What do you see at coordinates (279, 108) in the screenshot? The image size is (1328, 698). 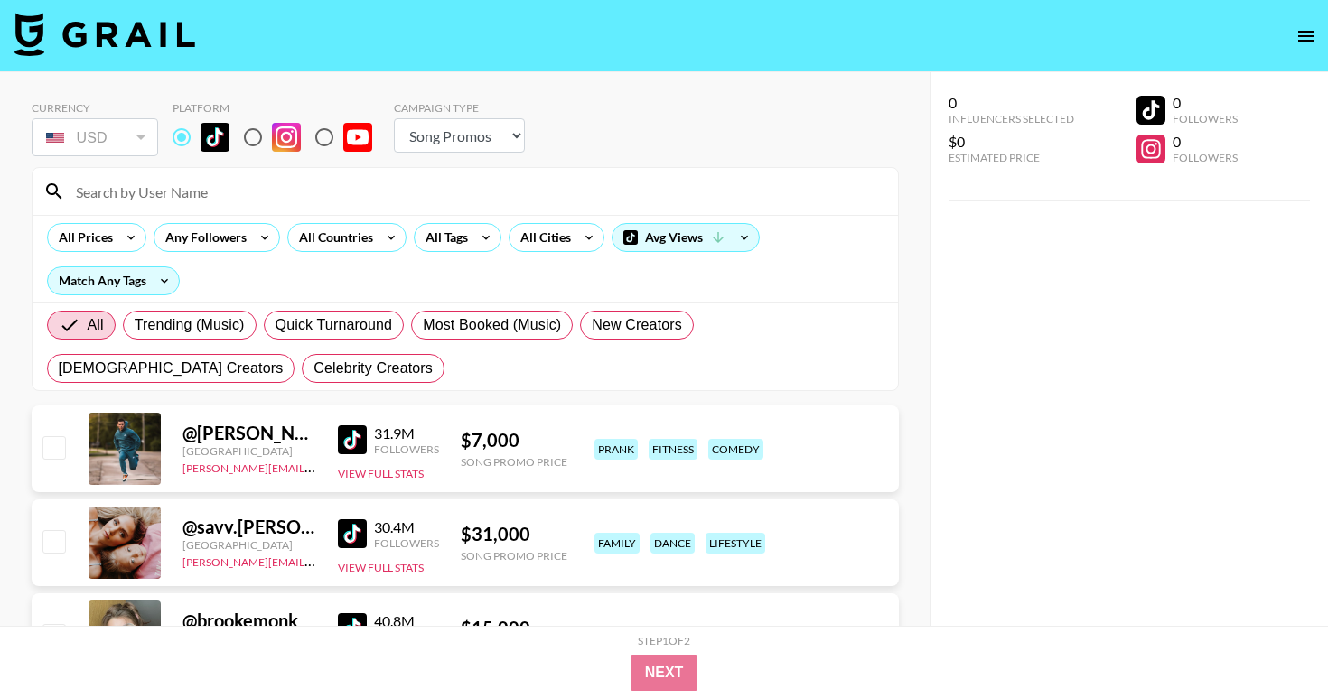 I see `div: Platform` at bounding box center [279, 108].